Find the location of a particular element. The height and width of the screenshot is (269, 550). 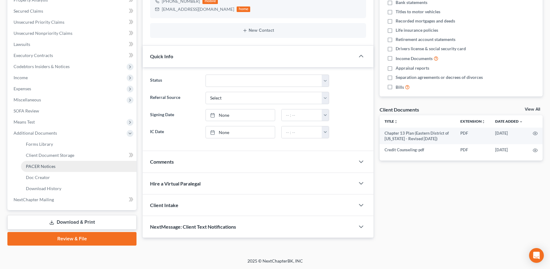

span: Client Document Storage is located at coordinates (50, 155).